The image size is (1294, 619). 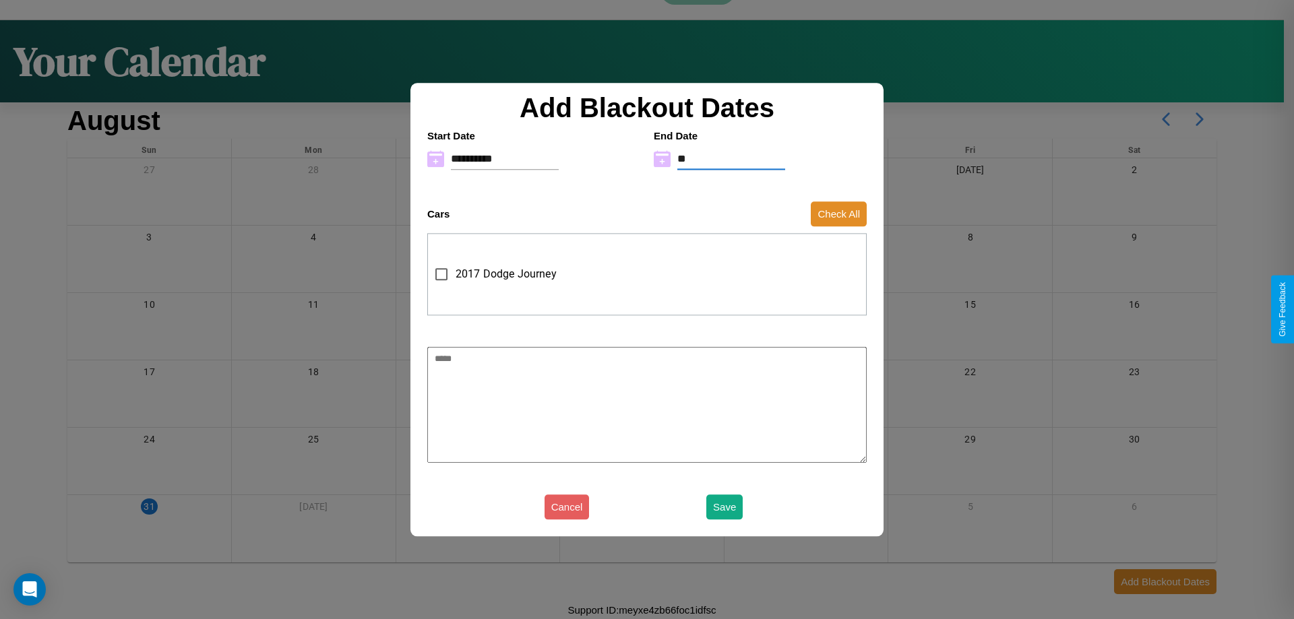 I want to click on h2: Add Blackout Dates, so click(x=647, y=108).